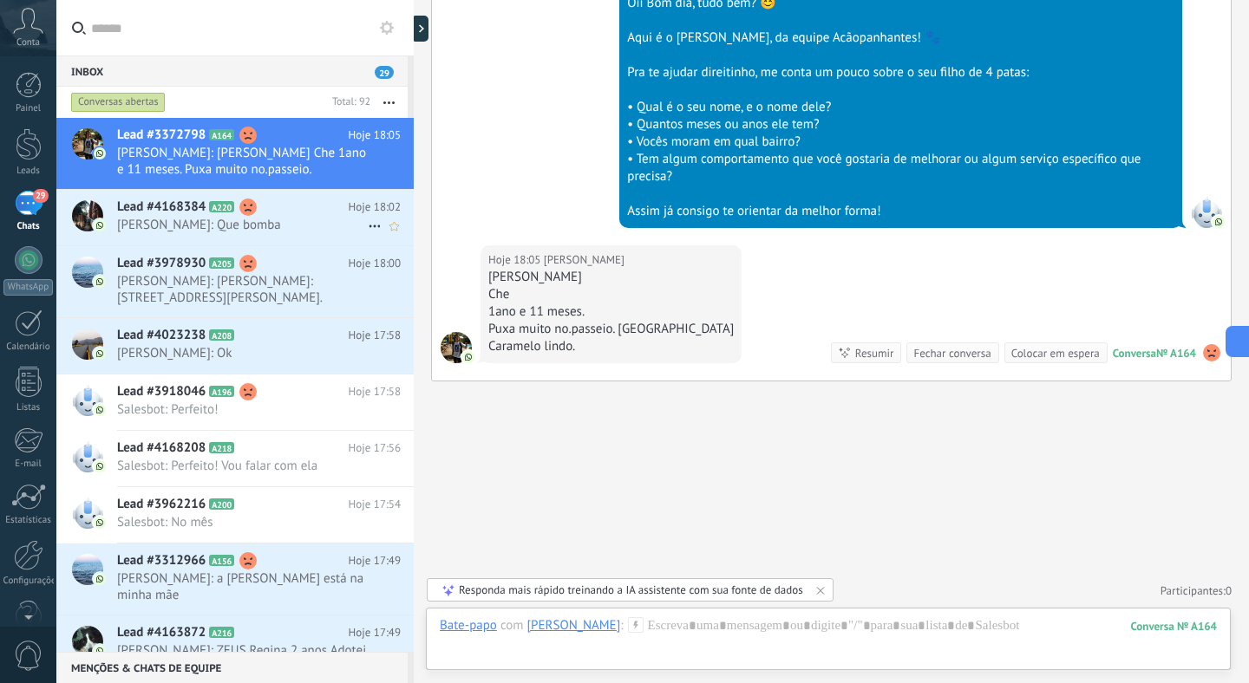  What do you see at coordinates (516, 260) in the screenshot?
I see `div: Hoje 18:05` at bounding box center [516, 260].